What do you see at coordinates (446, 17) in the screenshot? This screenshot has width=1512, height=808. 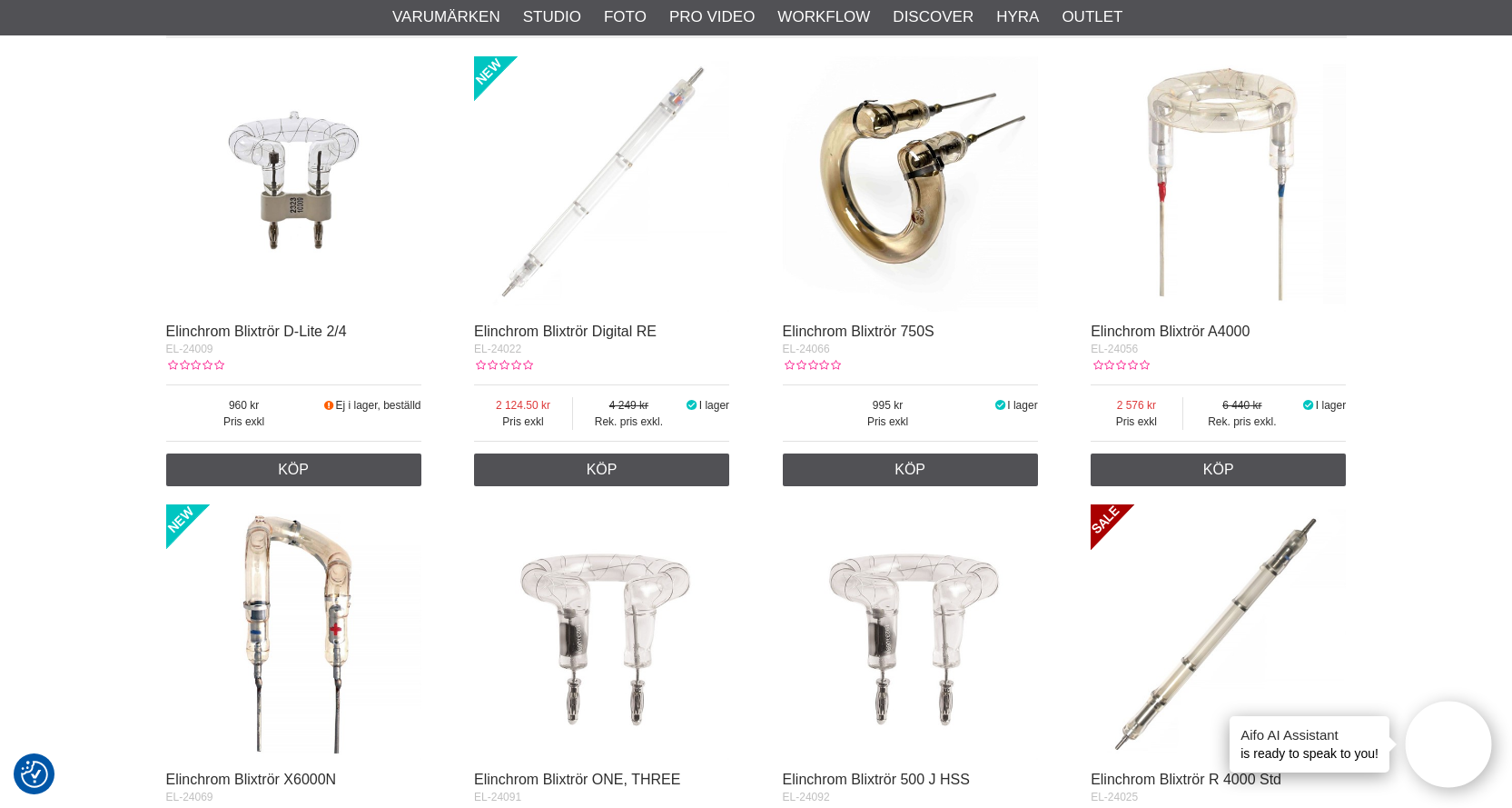 I see `a: Varumärken` at bounding box center [446, 17].